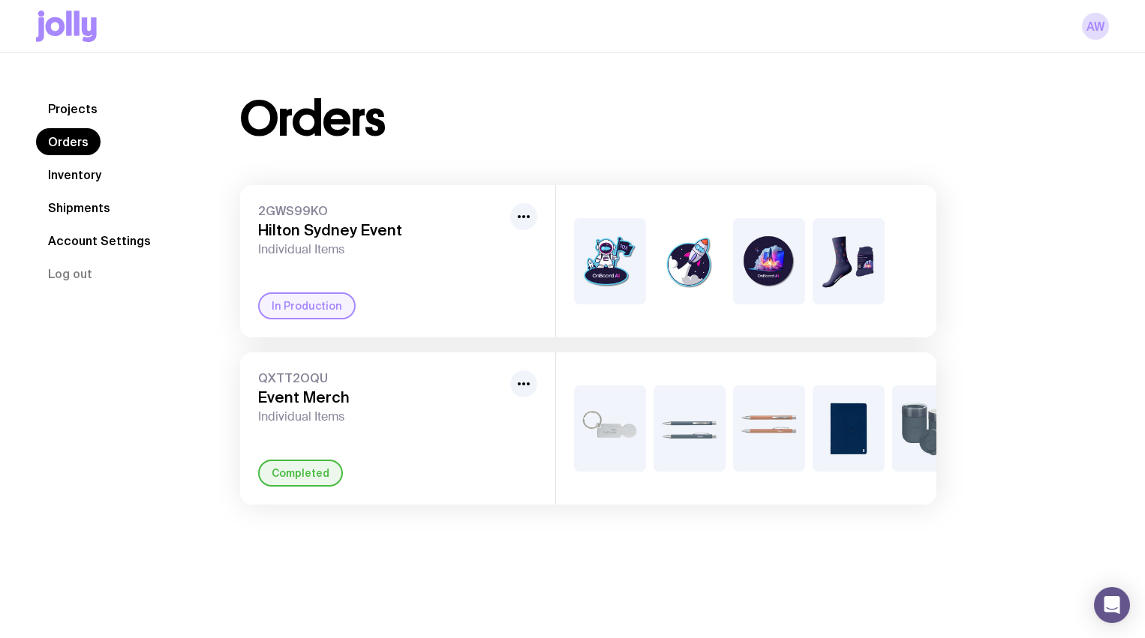 The width and height of the screenshot is (1145, 638). Describe the element at coordinates (312, 119) in the screenshot. I see `h1: Orders` at that location.